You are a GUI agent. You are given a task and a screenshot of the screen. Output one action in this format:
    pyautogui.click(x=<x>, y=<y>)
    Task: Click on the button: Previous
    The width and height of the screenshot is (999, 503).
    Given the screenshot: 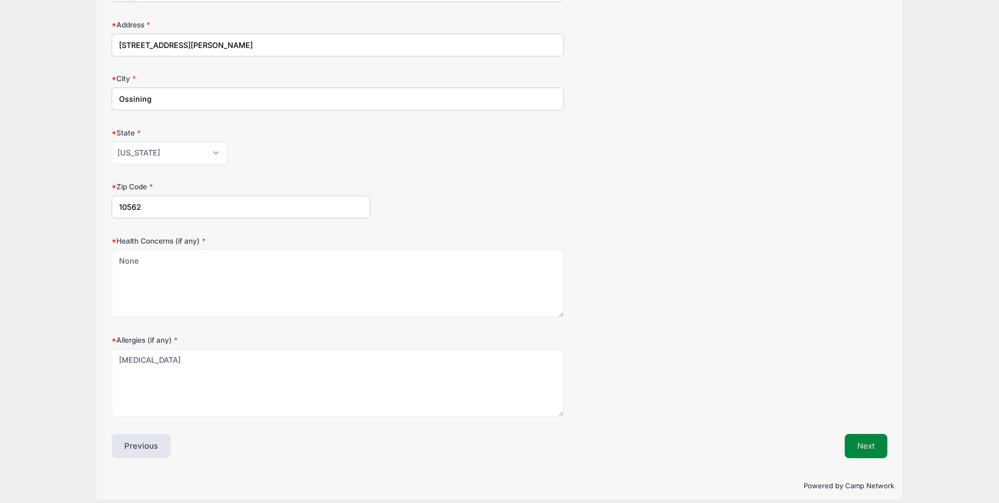 What is the action you would take?
    pyautogui.click(x=141, y=446)
    